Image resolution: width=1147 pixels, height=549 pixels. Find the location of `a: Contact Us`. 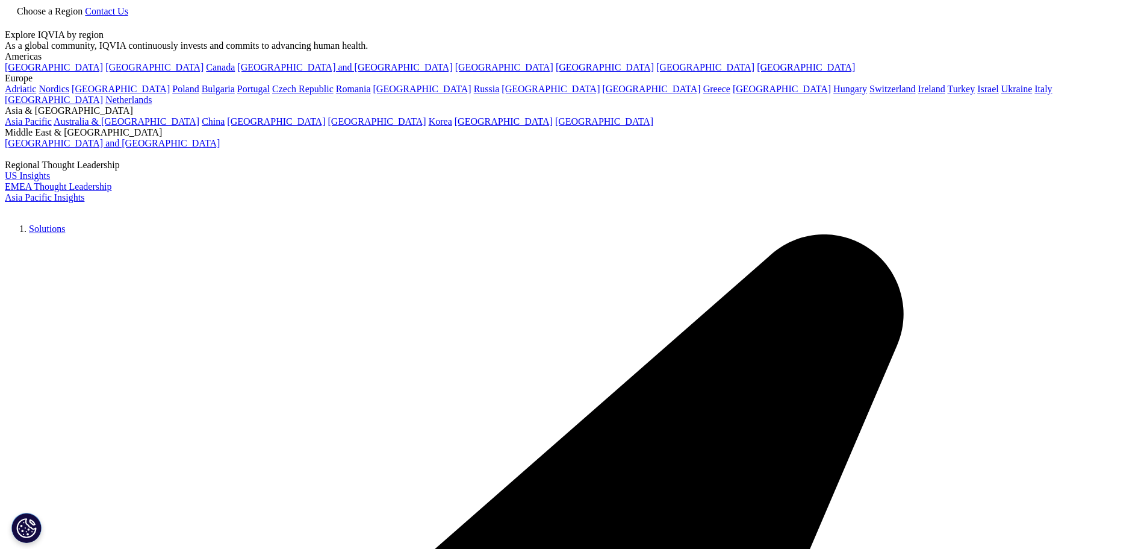

a: Contact Us is located at coordinates (107, 11).